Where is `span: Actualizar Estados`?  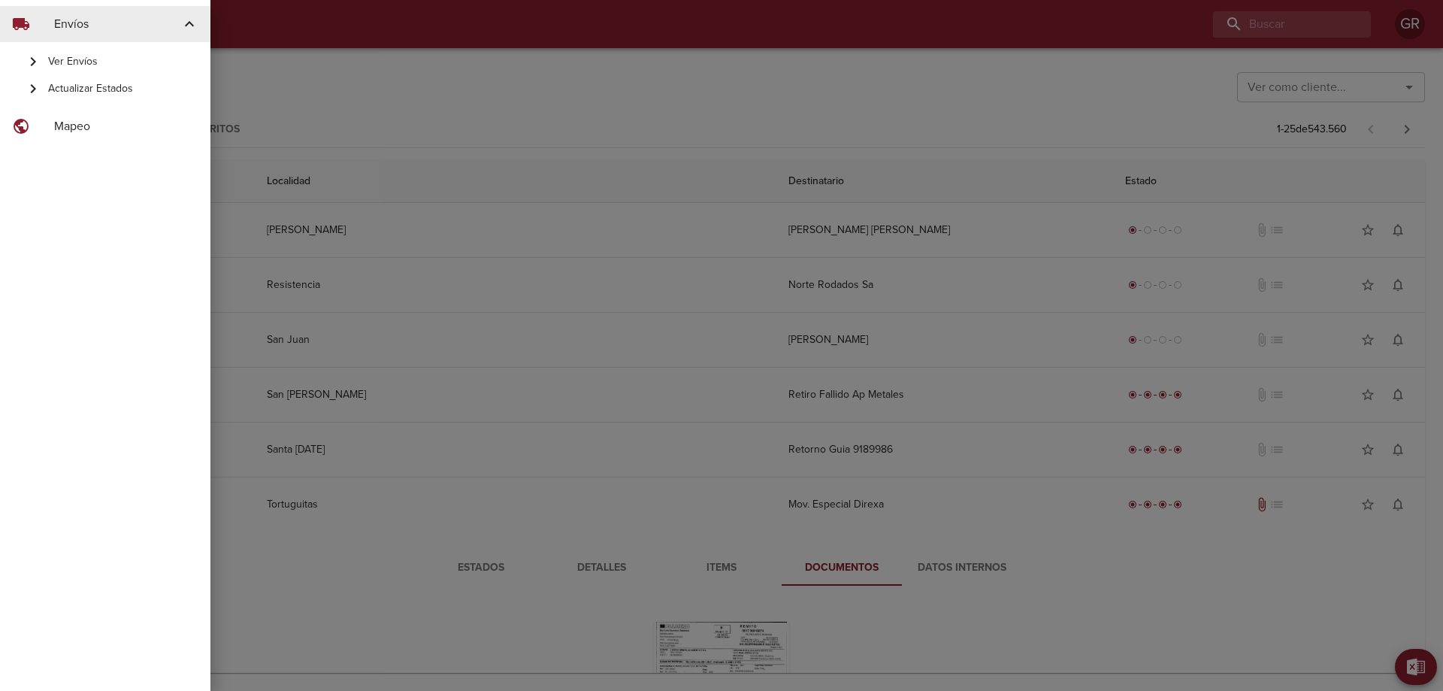
span: Actualizar Estados is located at coordinates (123, 89).